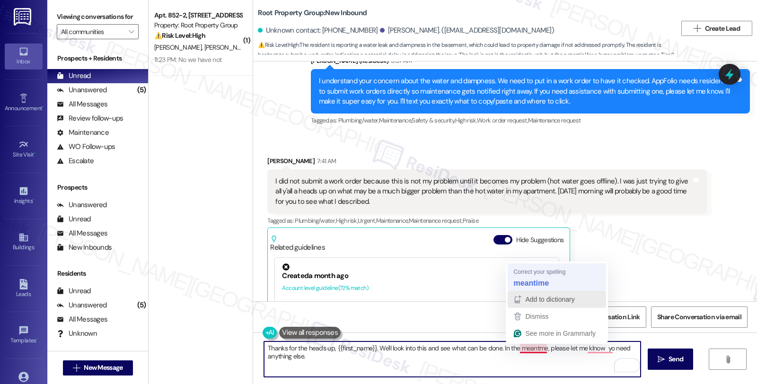 The image size is (757, 384). Describe the element at coordinates (188, 60) in the screenshot. I see `div: 11:23 PM: No we have not` at that location.